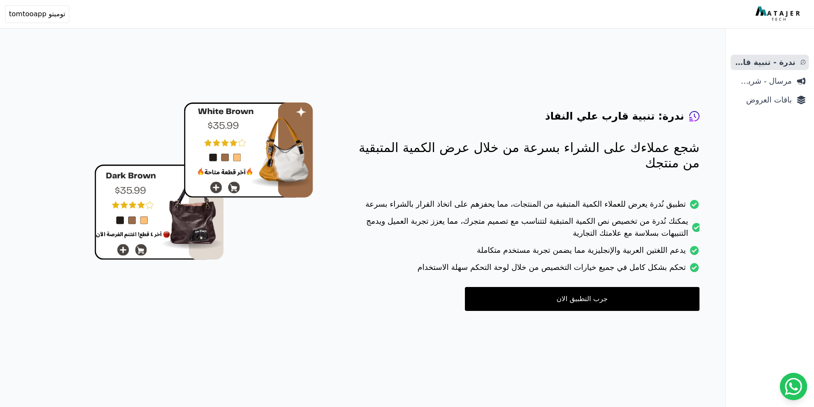  Describe the element at coordinates (779, 14) in the screenshot. I see `img: MatajerTech Logo` at that location.